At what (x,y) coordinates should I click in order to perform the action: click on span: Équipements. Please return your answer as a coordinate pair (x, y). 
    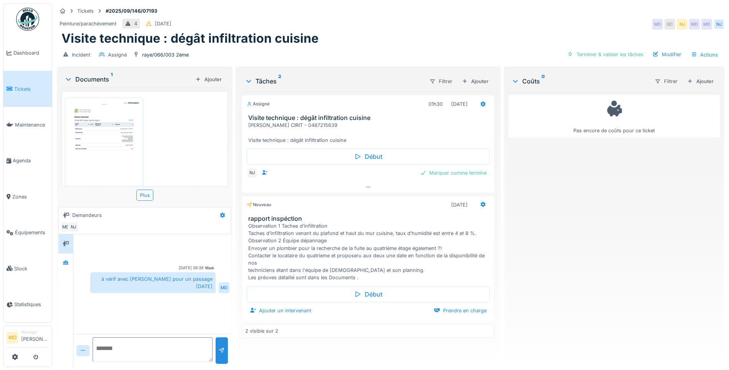
    Looking at the image, I should click on (32, 232).